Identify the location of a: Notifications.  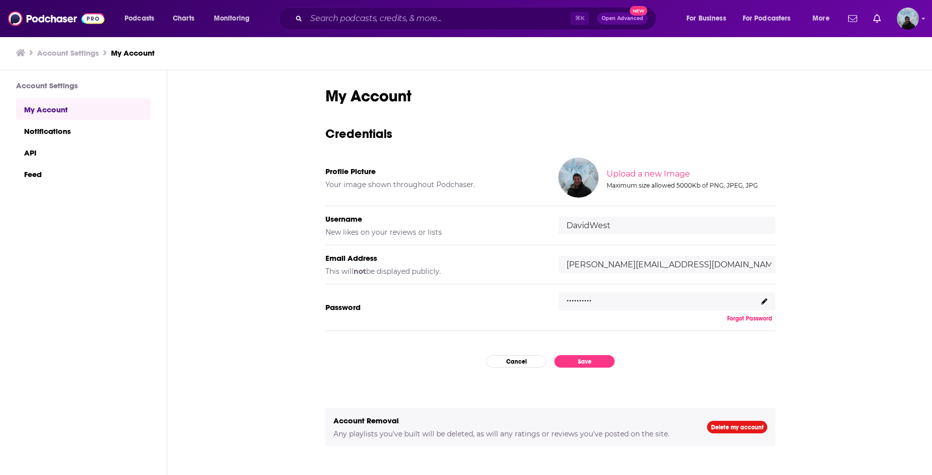
(83, 131).